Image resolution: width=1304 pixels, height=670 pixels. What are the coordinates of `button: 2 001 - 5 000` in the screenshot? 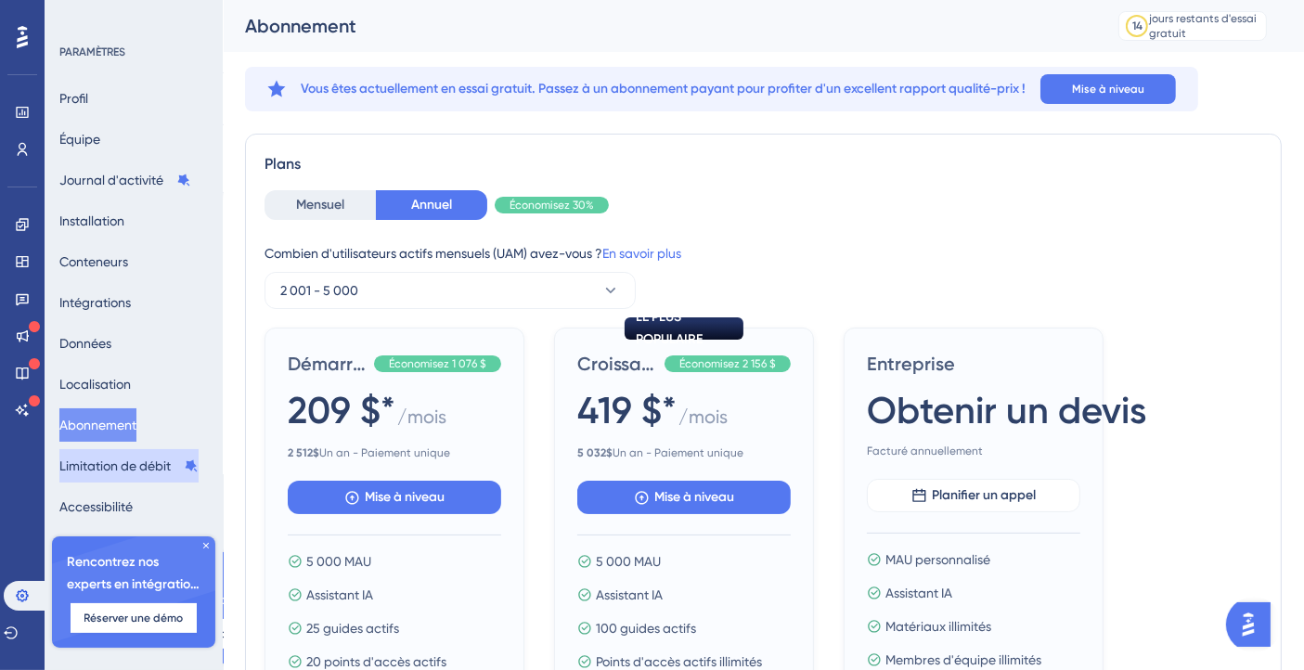 It's located at (450, 291).